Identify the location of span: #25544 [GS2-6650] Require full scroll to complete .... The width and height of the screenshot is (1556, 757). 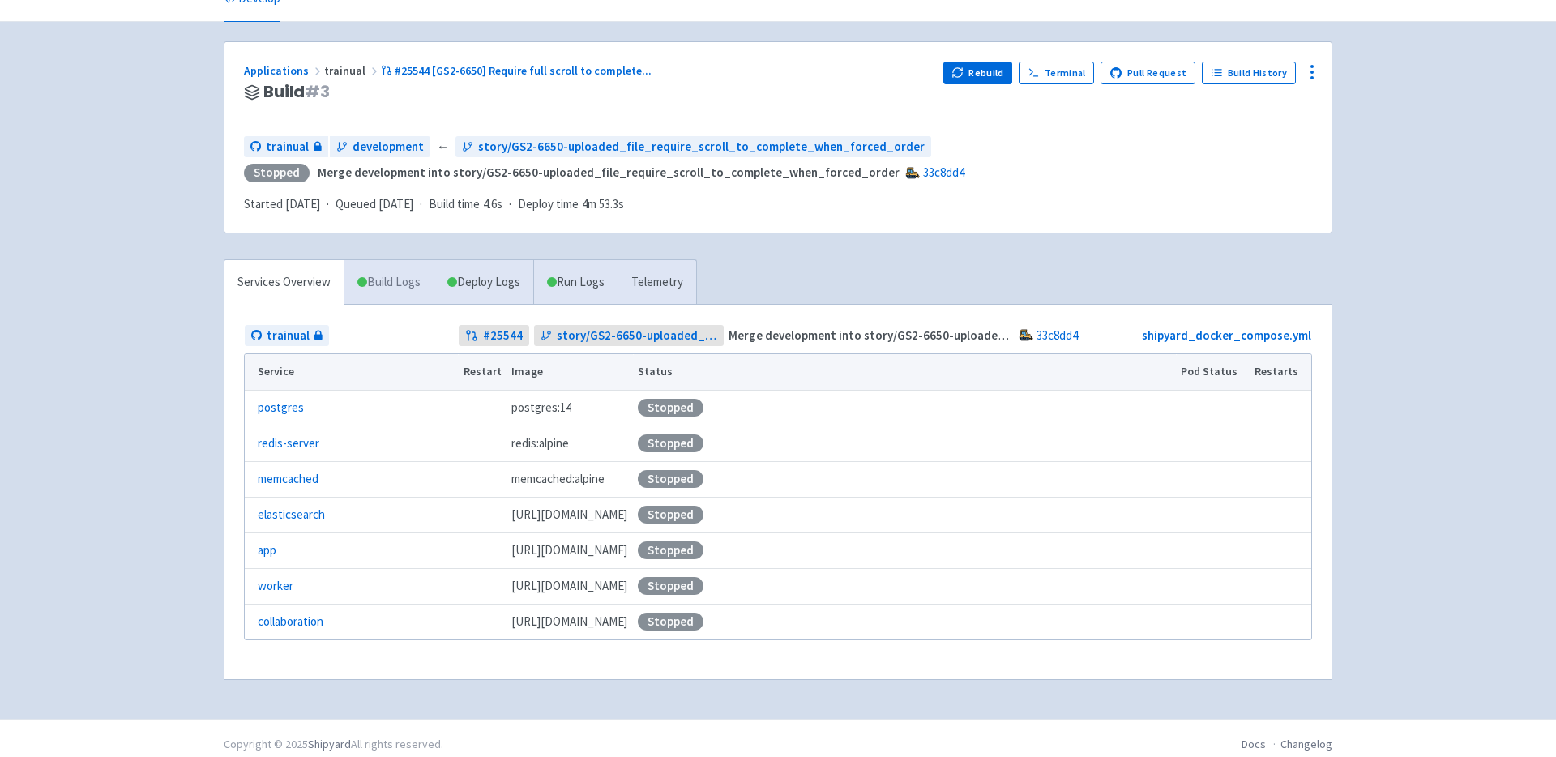
(523, 71).